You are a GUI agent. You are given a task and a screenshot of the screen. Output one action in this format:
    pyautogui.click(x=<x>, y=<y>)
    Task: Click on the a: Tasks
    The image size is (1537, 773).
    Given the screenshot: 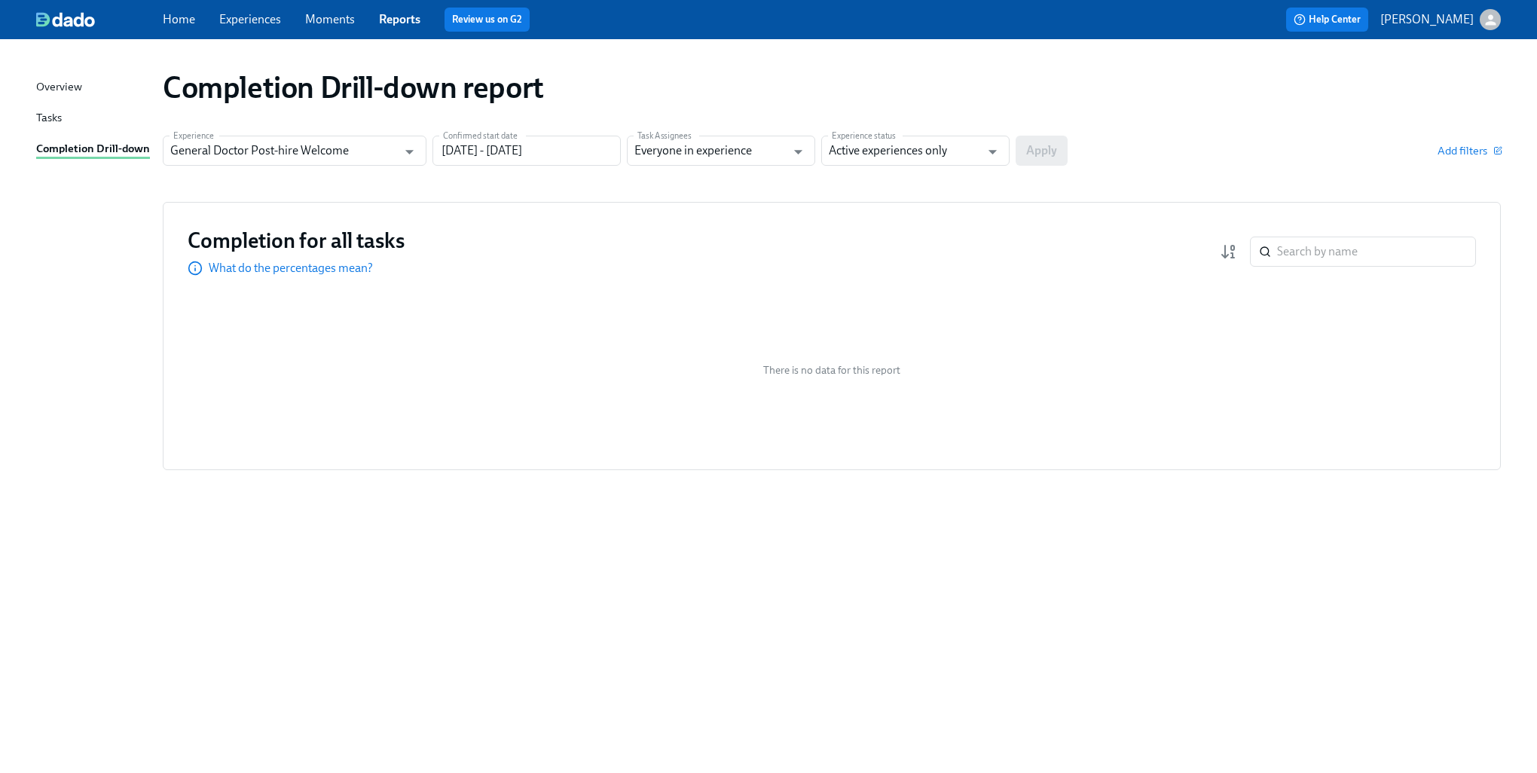 What is the action you would take?
    pyautogui.click(x=93, y=118)
    